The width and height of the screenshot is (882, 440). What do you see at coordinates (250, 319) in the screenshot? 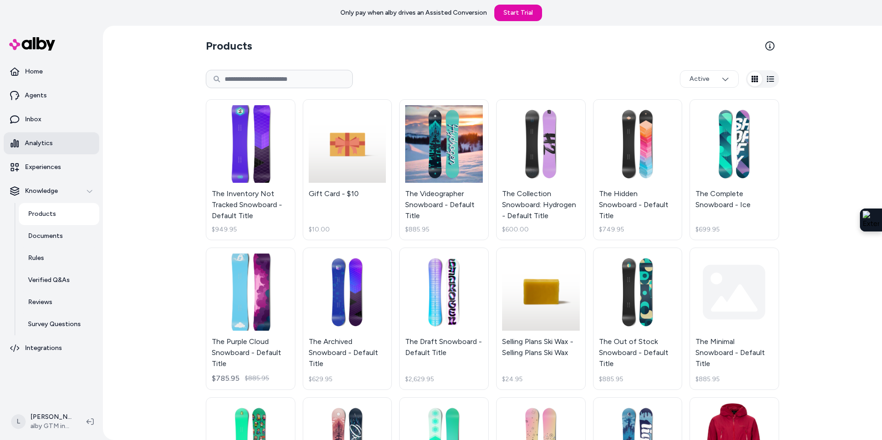
I see `a: The Purple Cloud Snowboard - Default TitleThe Purple Cloud Snowboard - Default Title$785.95$885.95` at bounding box center [250, 319].